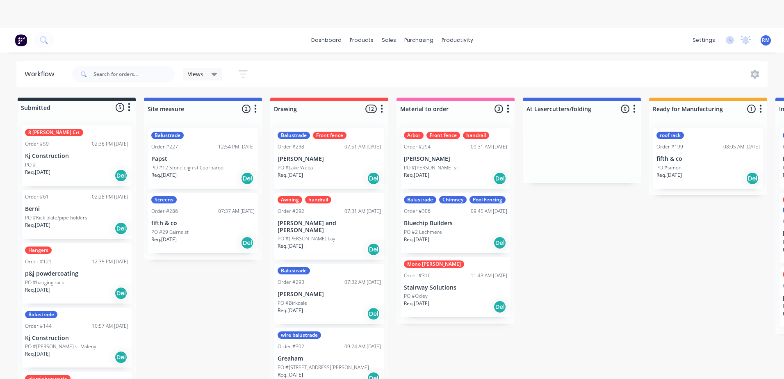 The width and height of the screenshot is (784, 379). What do you see at coordinates (423, 232) in the screenshot?
I see `p: PO #2 Lechmere` at bounding box center [423, 232].